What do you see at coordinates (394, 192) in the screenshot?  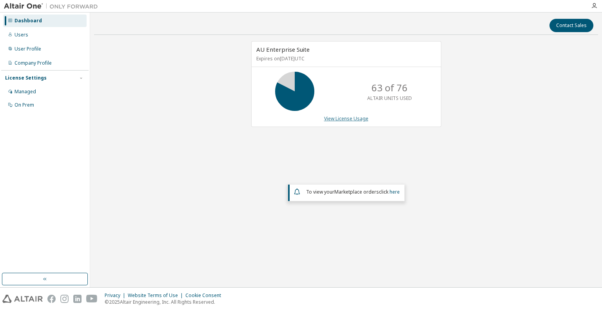 I see `a: here` at bounding box center [394, 192].